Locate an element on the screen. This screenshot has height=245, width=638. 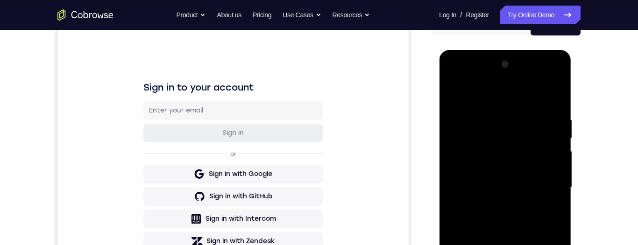
a: Pricing is located at coordinates (262, 15).